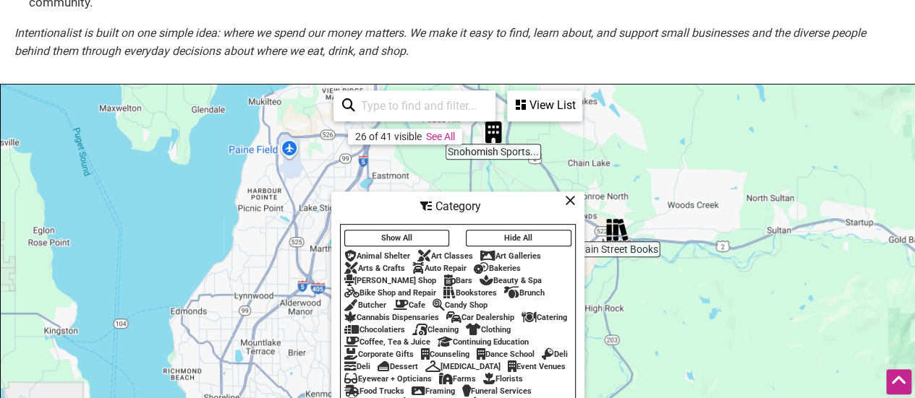 This screenshot has width=915, height=398. Describe the element at coordinates (458, 207) in the screenshot. I see `div: Category` at that location.